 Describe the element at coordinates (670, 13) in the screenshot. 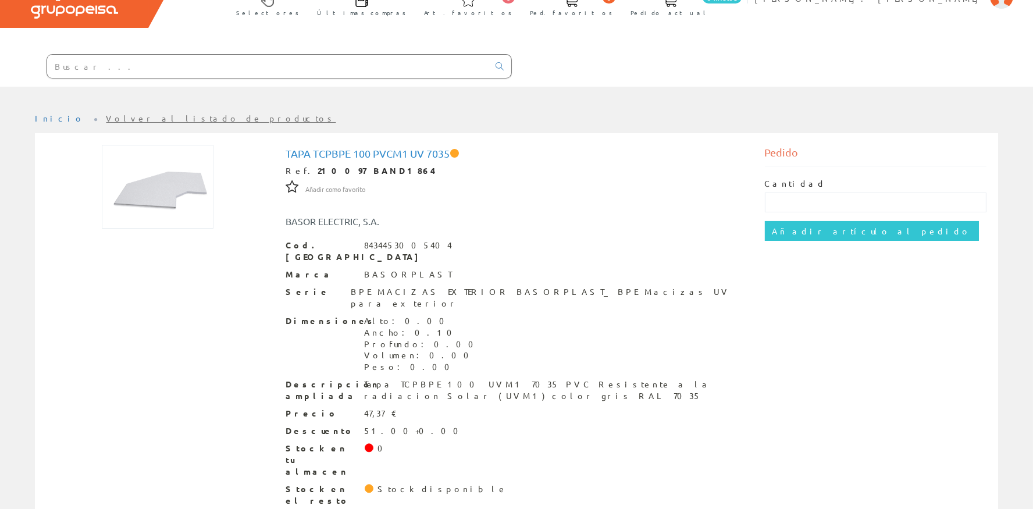

I see `span: Pedido actual` at that location.